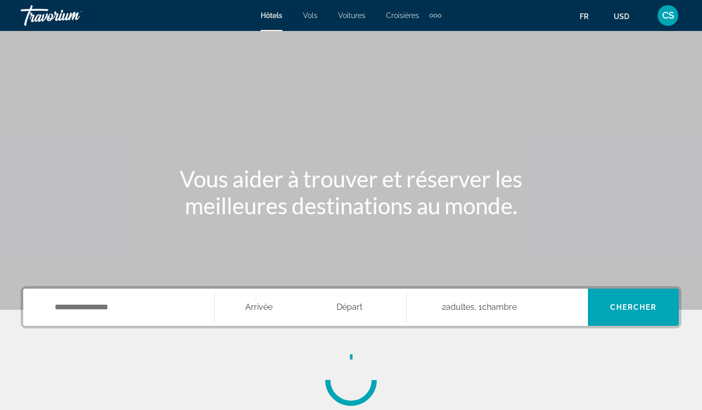 Image resolution: width=702 pixels, height=410 pixels. What do you see at coordinates (352, 15) in the screenshot?
I see `a: Voitures` at bounding box center [352, 15].